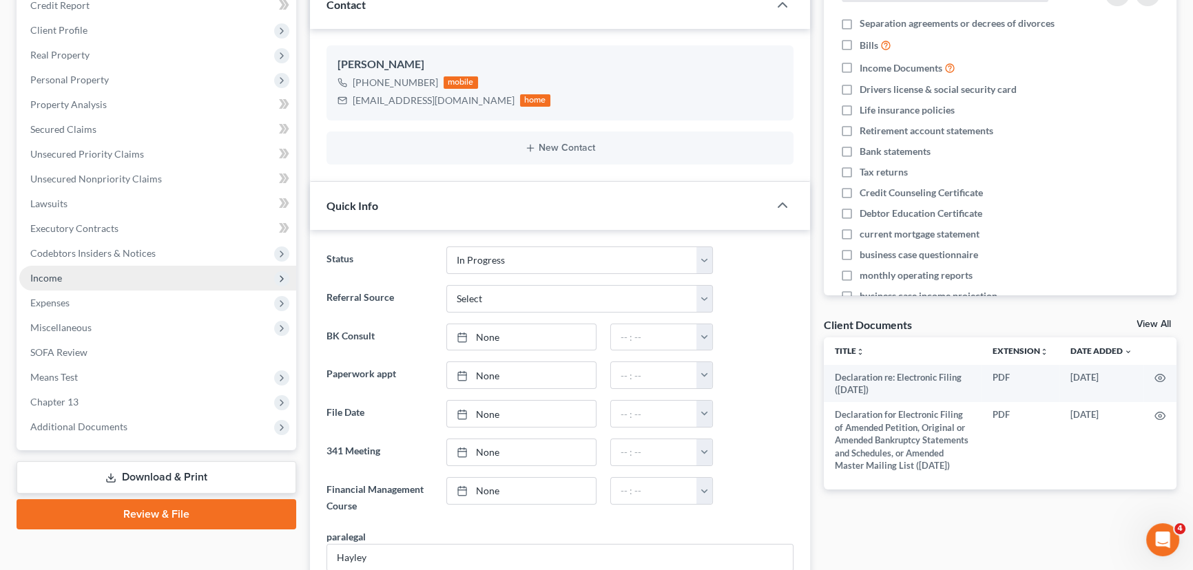 This screenshot has width=1193, height=570. Describe the element at coordinates (1128, 352) in the screenshot. I see `i: expand_more` at that location.